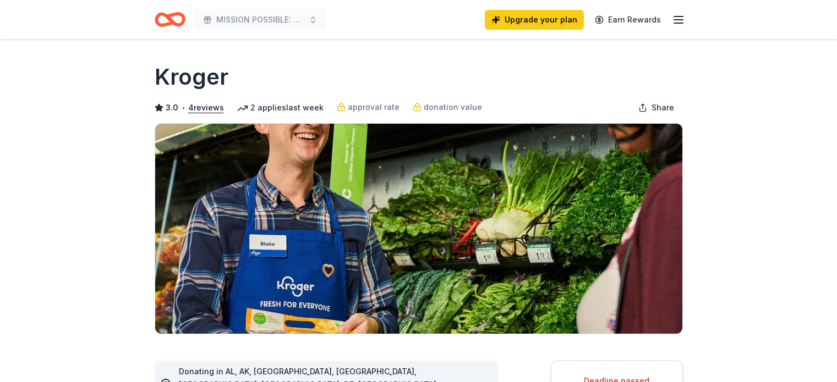 This screenshot has width=837, height=382. What do you see at coordinates (628, 20) in the screenshot?
I see `a: Earn Rewards` at bounding box center [628, 20].